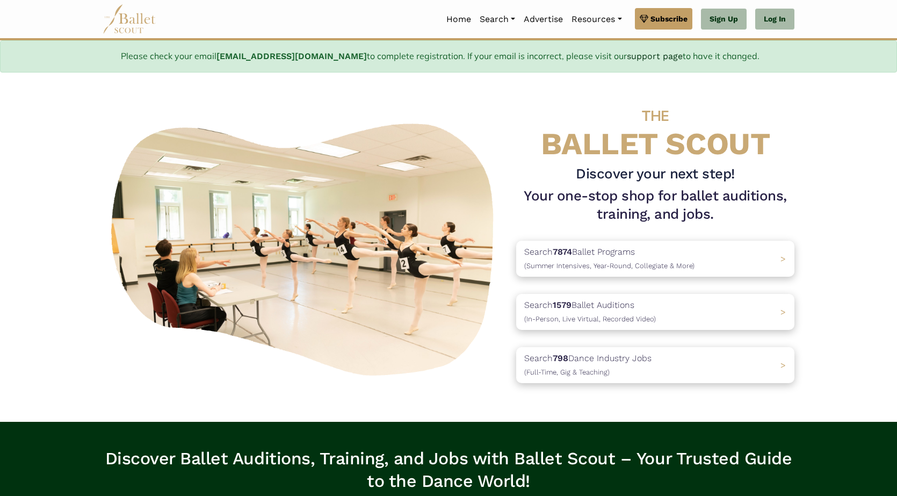  I want to click on a: Search, so click(497, 19).